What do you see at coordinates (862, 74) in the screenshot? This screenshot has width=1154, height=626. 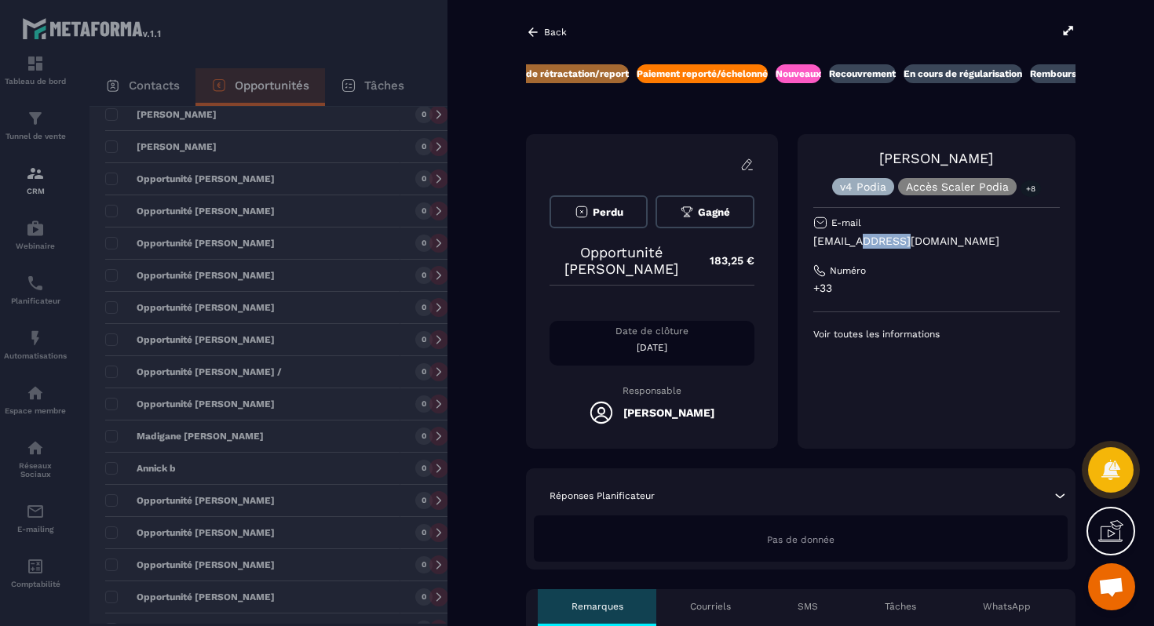 I see `p: Recouvrement` at bounding box center [862, 74].